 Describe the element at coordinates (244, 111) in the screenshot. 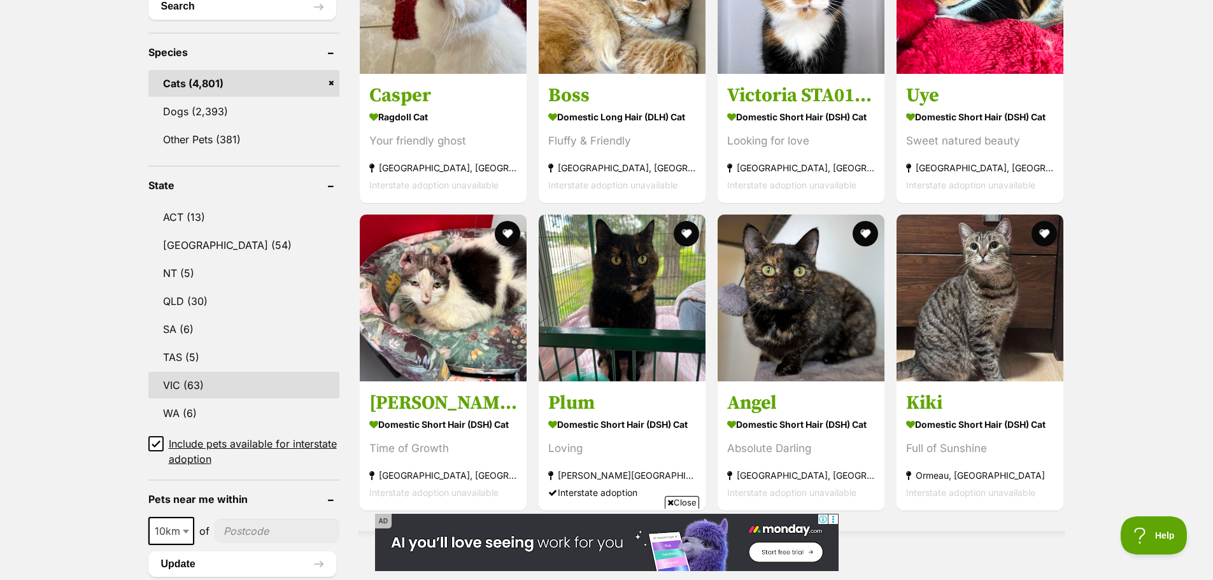

I see `a: Dogs (2,393)` at that location.